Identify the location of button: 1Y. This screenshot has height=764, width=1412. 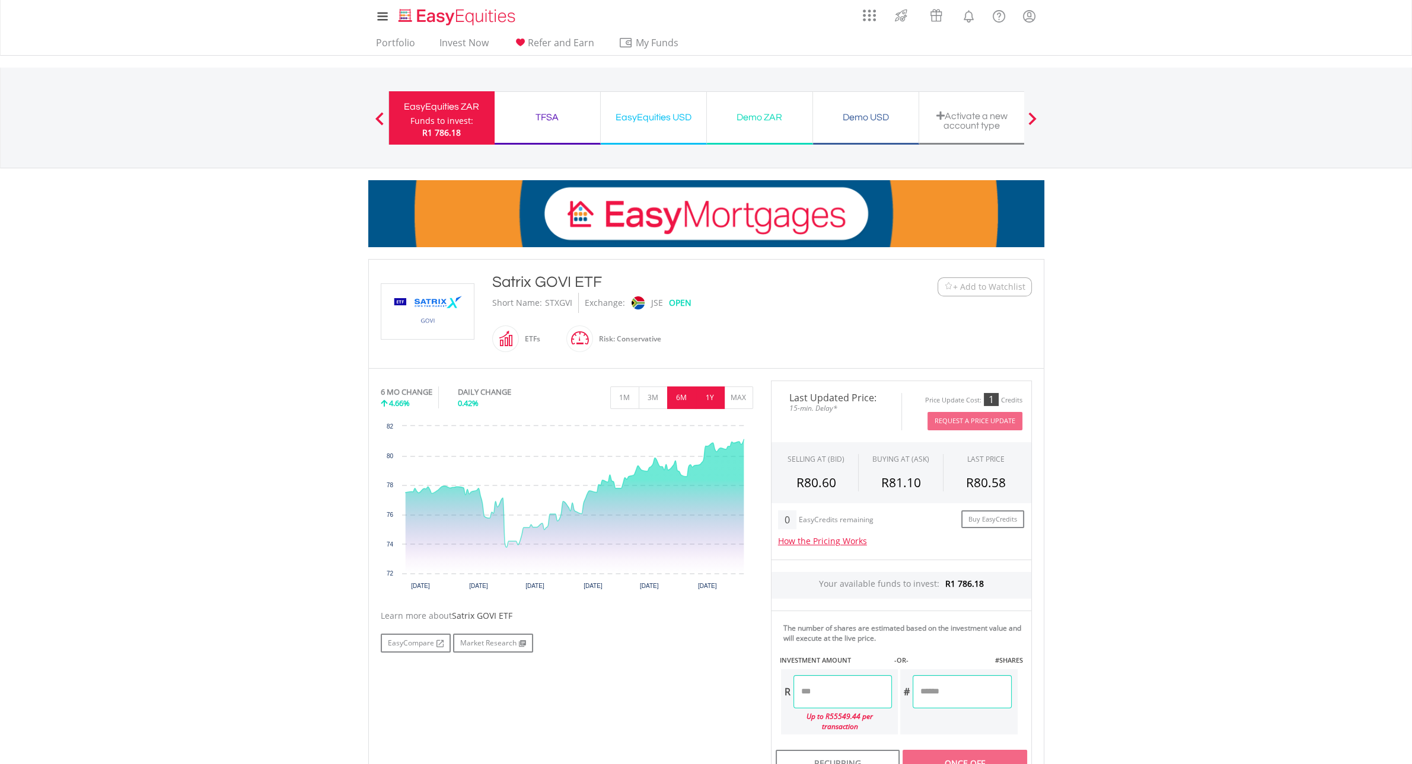
(710, 398).